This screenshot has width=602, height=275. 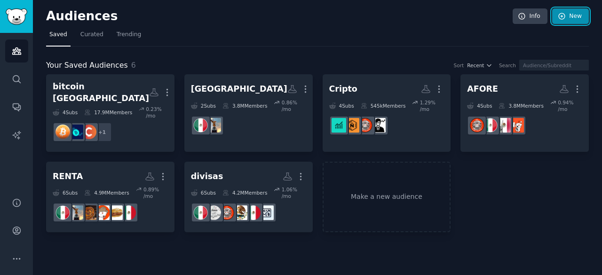 What do you see at coordinates (92, 35) in the screenshot?
I see `span: Curated` at bounding box center [92, 35].